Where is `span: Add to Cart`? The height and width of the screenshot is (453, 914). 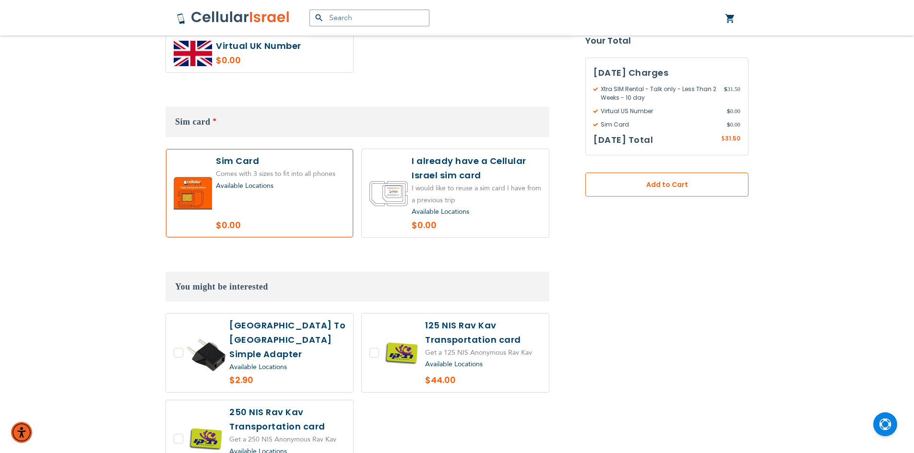 span: Add to Cart is located at coordinates (667, 185).